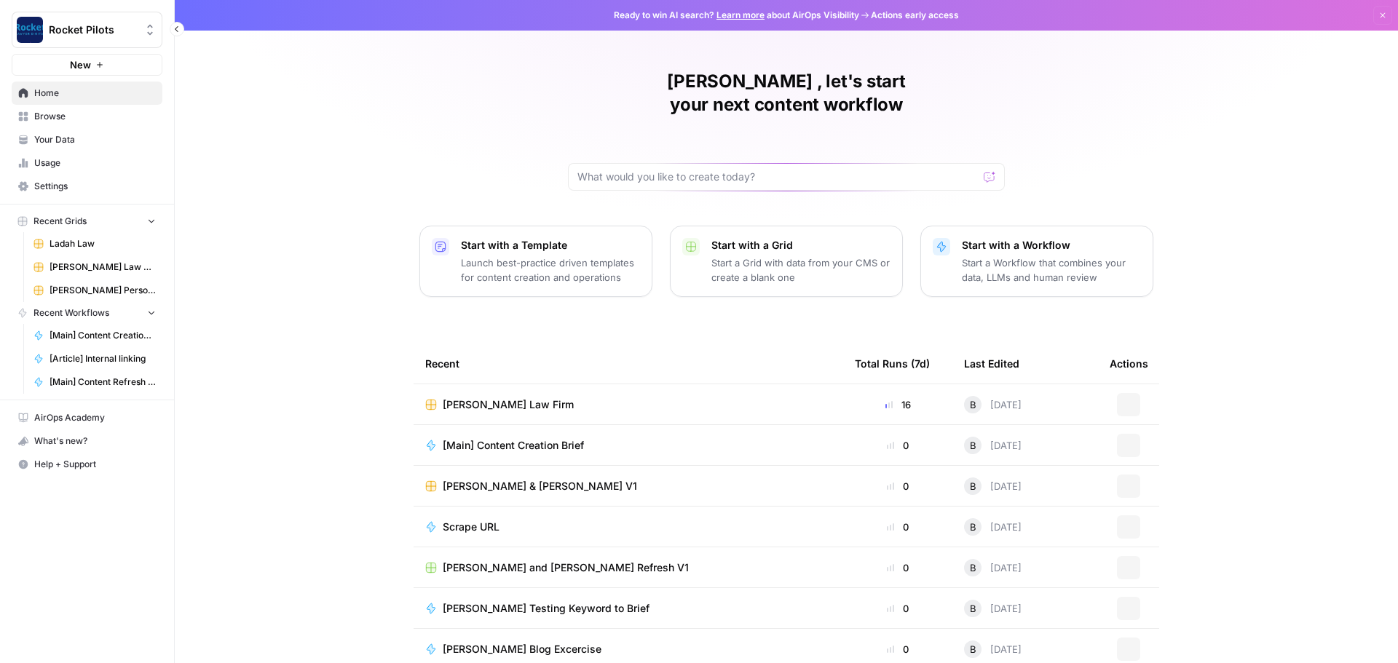  Describe the element at coordinates (87, 116) in the screenshot. I see `a: Browse` at that location.